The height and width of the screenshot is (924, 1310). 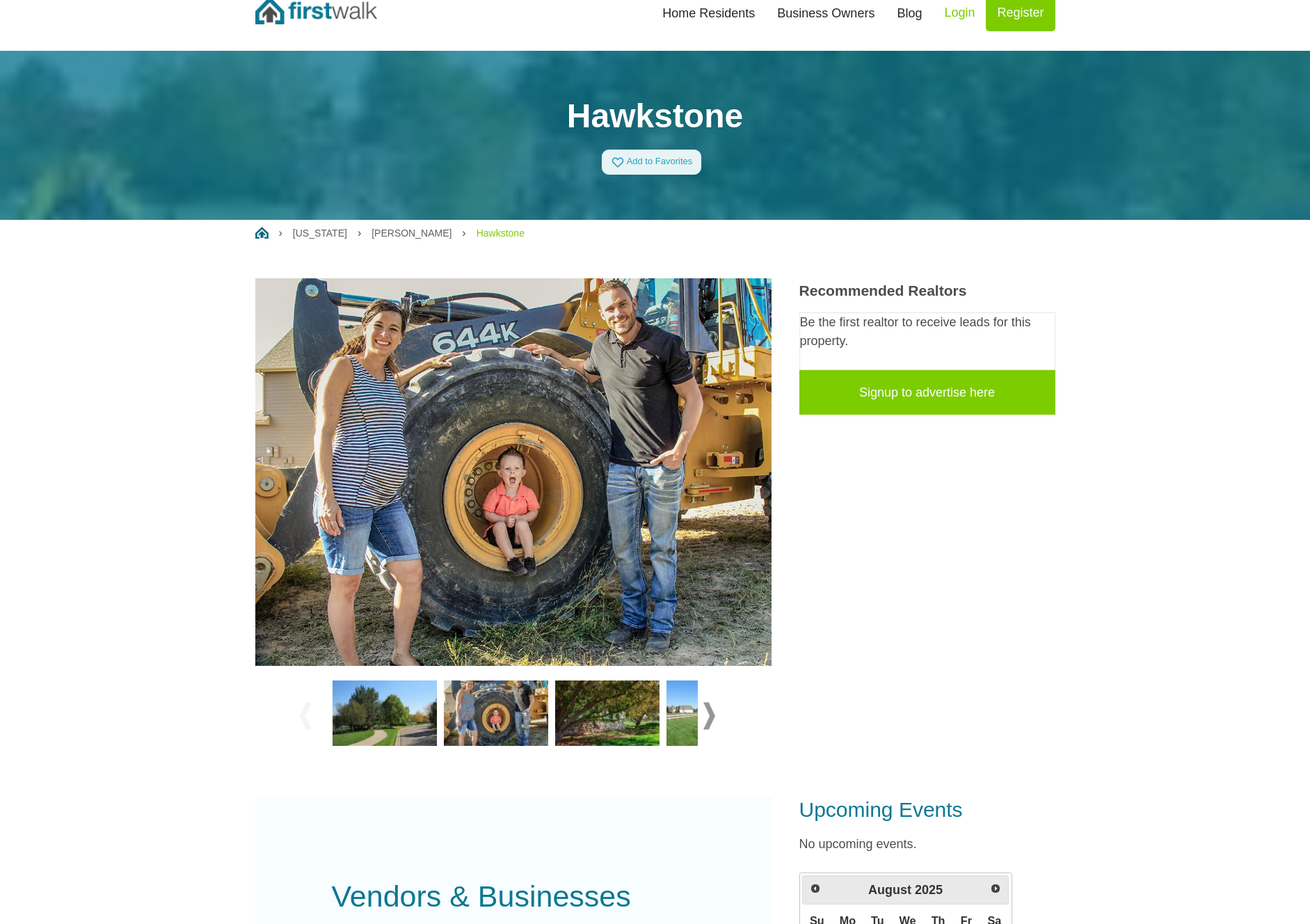 I want to click on span: August, so click(x=890, y=889).